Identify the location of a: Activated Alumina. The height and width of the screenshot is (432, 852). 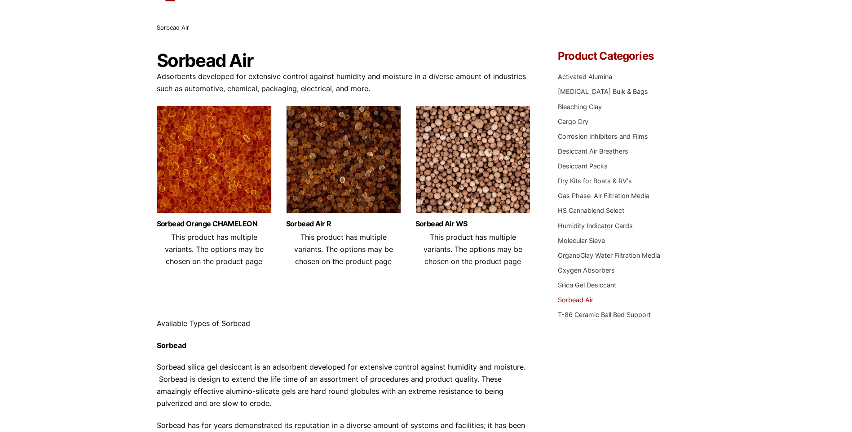
(585, 76).